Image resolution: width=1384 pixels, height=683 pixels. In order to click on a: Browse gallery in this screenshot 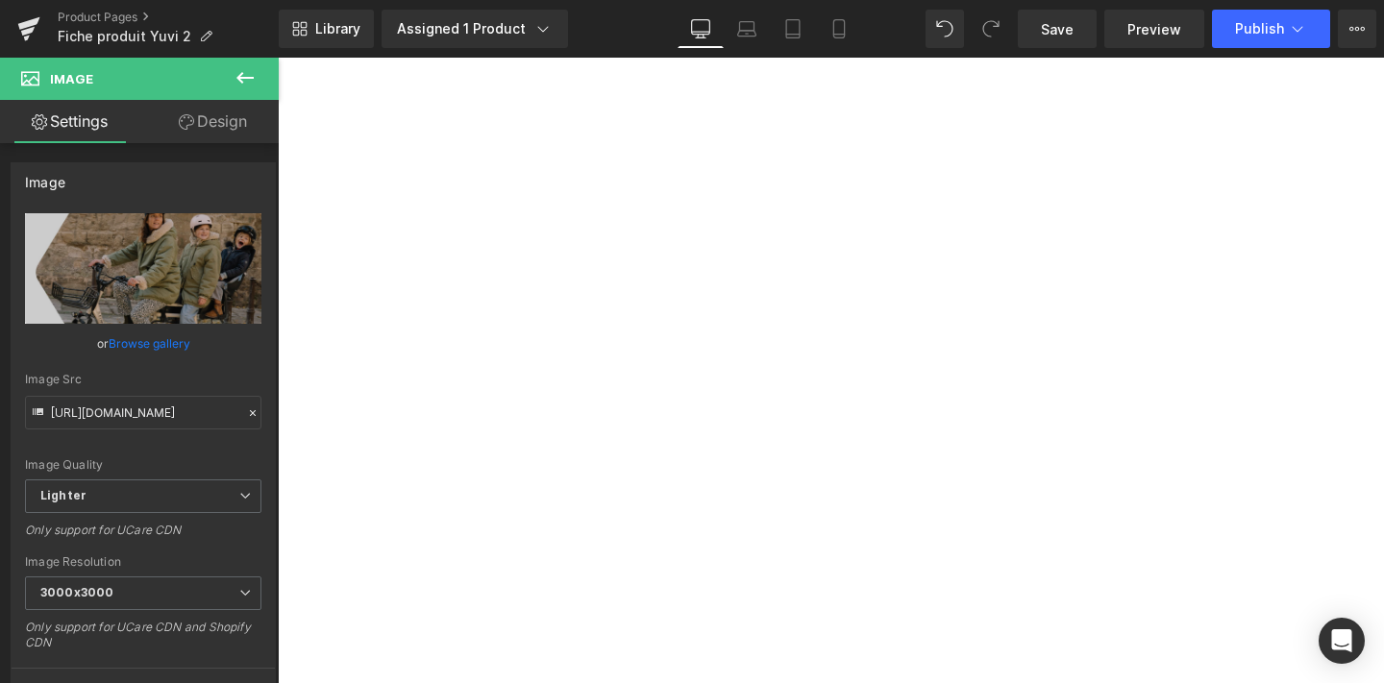, I will do `click(149, 343)`.